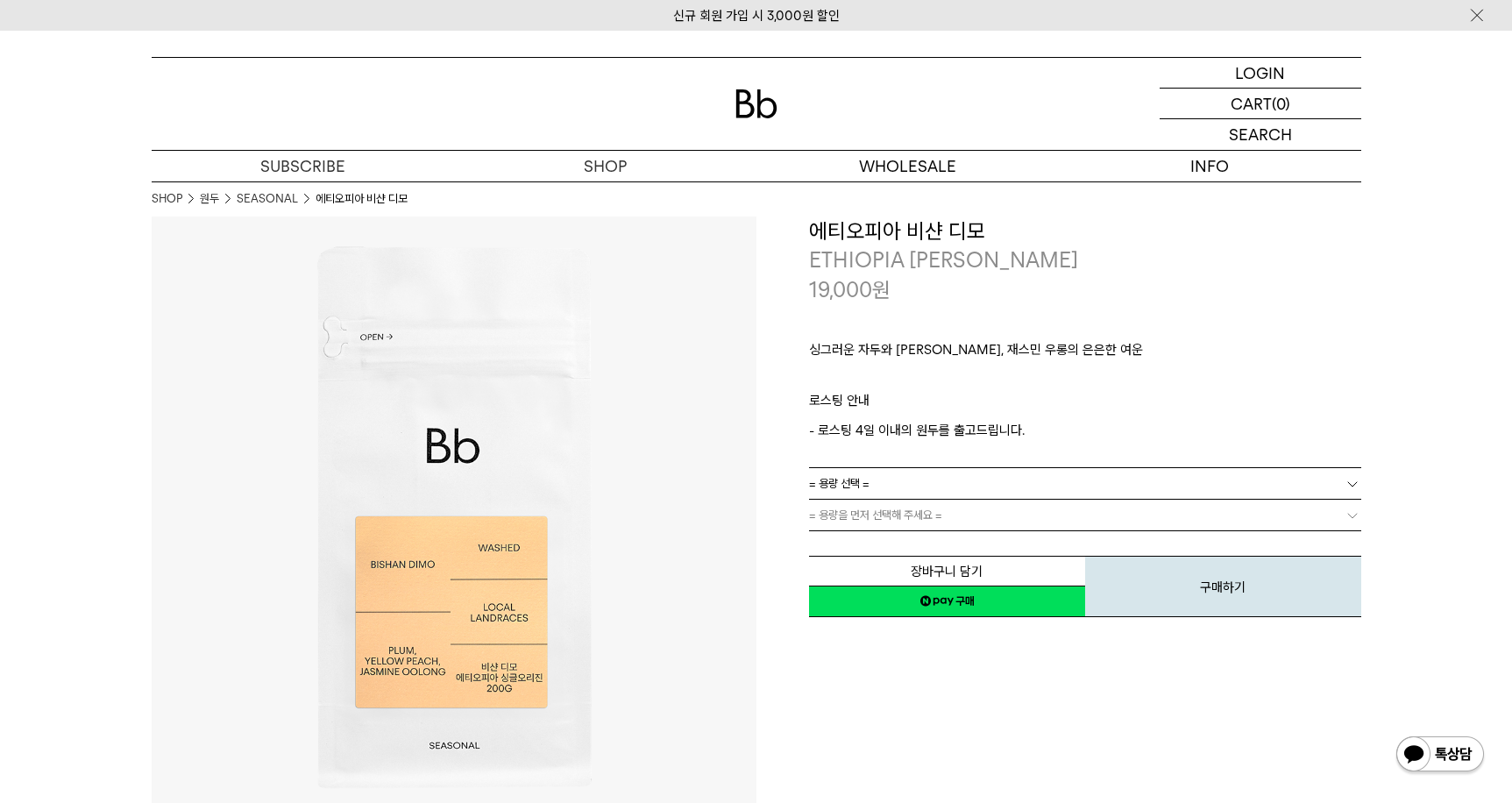  What do you see at coordinates (1260, 72) in the screenshot?
I see `p: LOGIN` at bounding box center [1260, 72].